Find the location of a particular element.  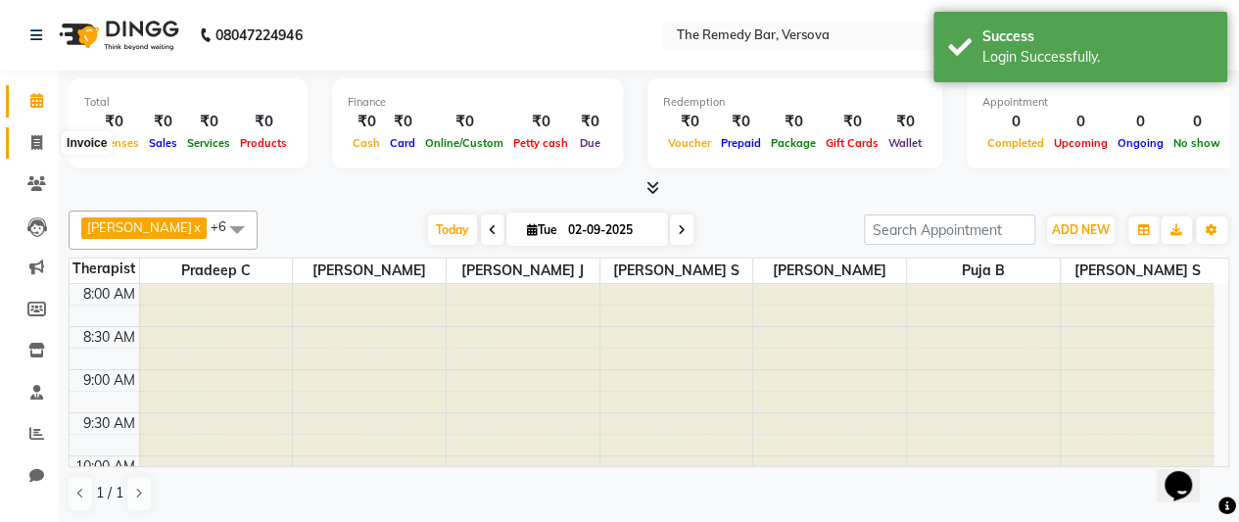

span: Puja B is located at coordinates (983, 270).